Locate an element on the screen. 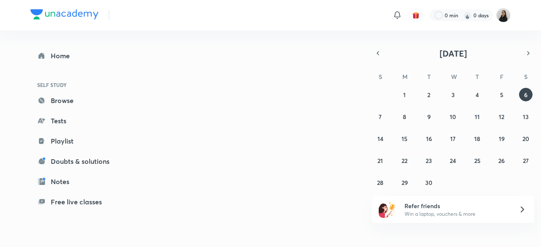 The height and width of the screenshot is (247, 541). abbr: Wednesday is located at coordinates (454, 76).